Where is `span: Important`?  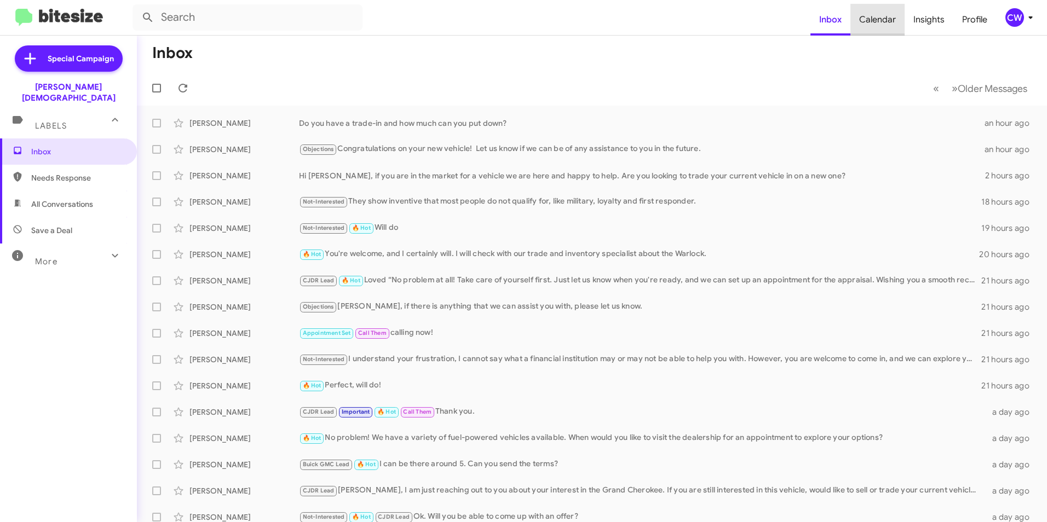 span: Important is located at coordinates (356, 412).